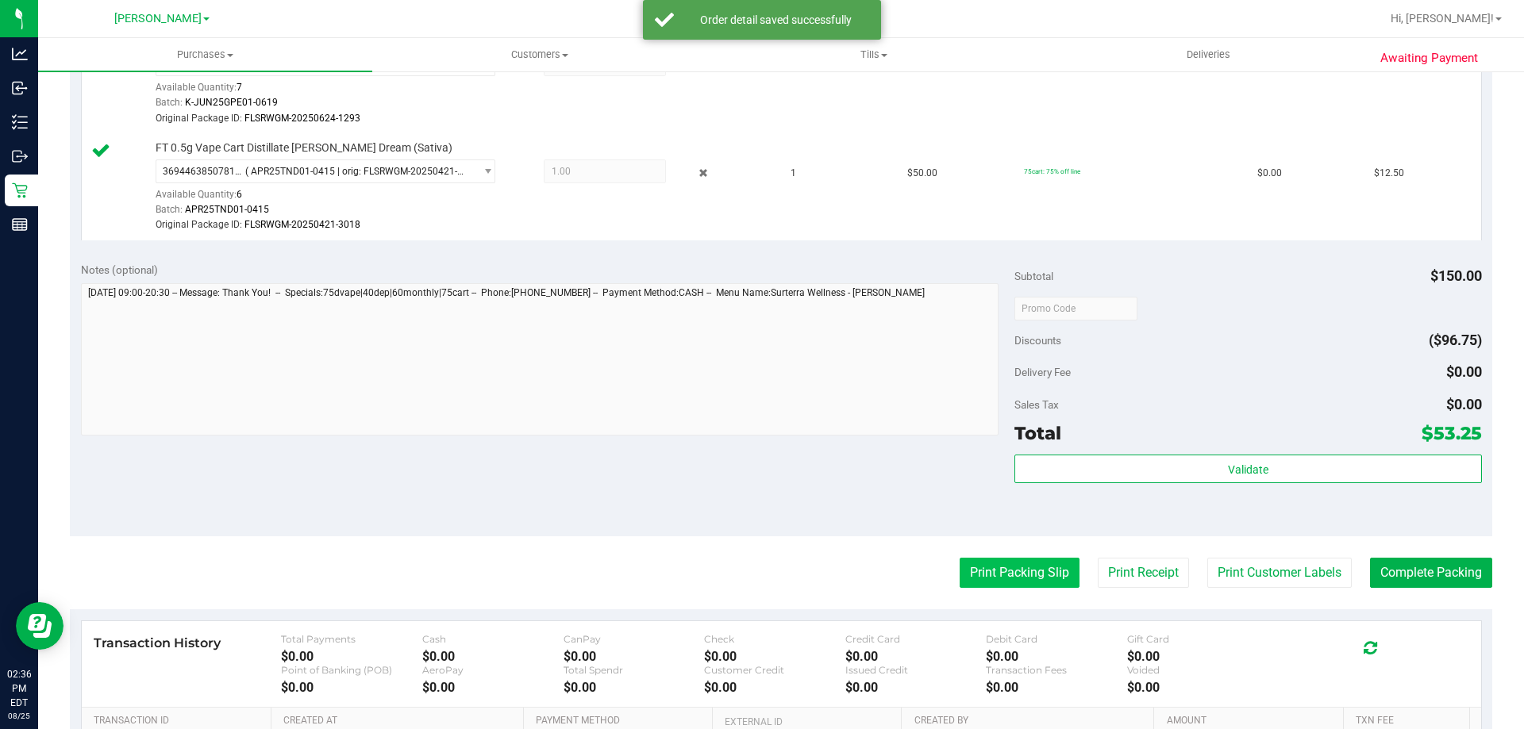 The width and height of the screenshot is (1524, 729). I want to click on span: 7, so click(239, 87).